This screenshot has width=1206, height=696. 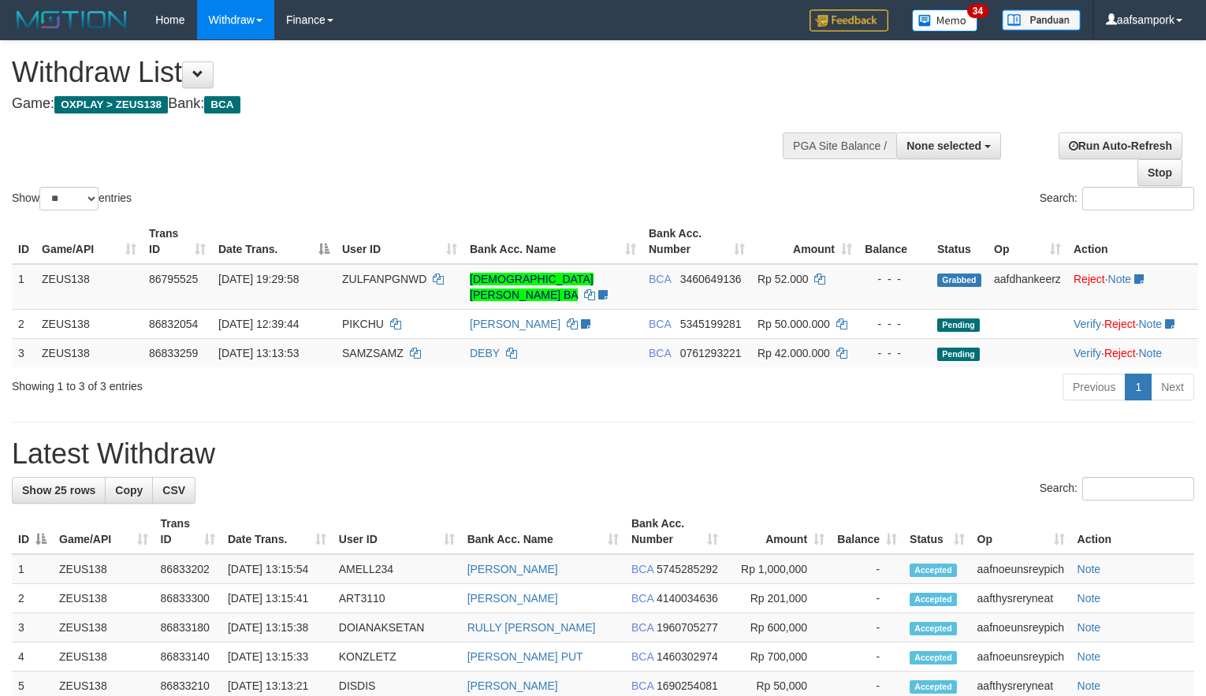 I want to click on td: 86833180, so click(x=188, y=628).